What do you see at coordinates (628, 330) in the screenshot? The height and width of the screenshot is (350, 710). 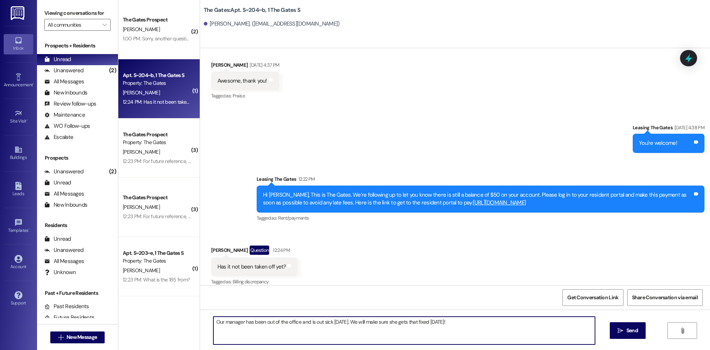 I see `button: Send` at bounding box center [628, 330].